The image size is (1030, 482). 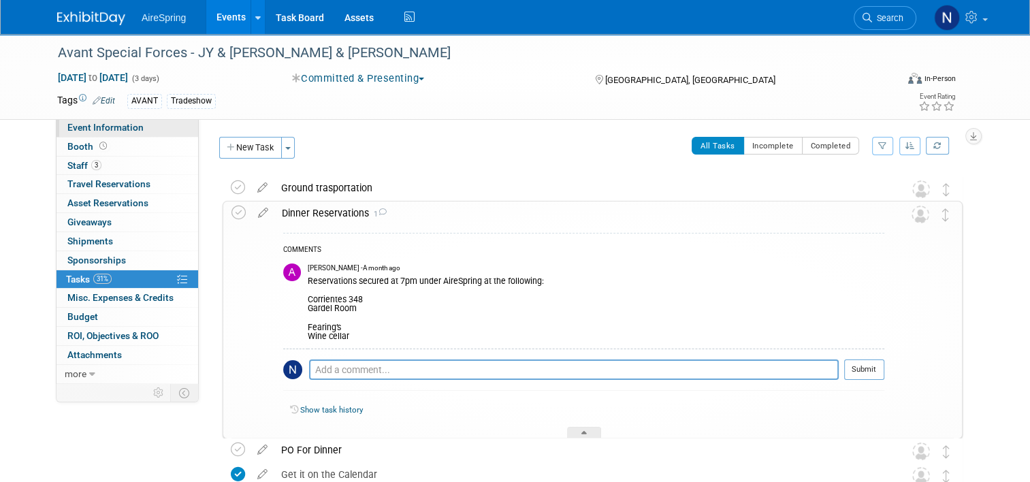 I want to click on a: Refresh, so click(x=938, y=146).